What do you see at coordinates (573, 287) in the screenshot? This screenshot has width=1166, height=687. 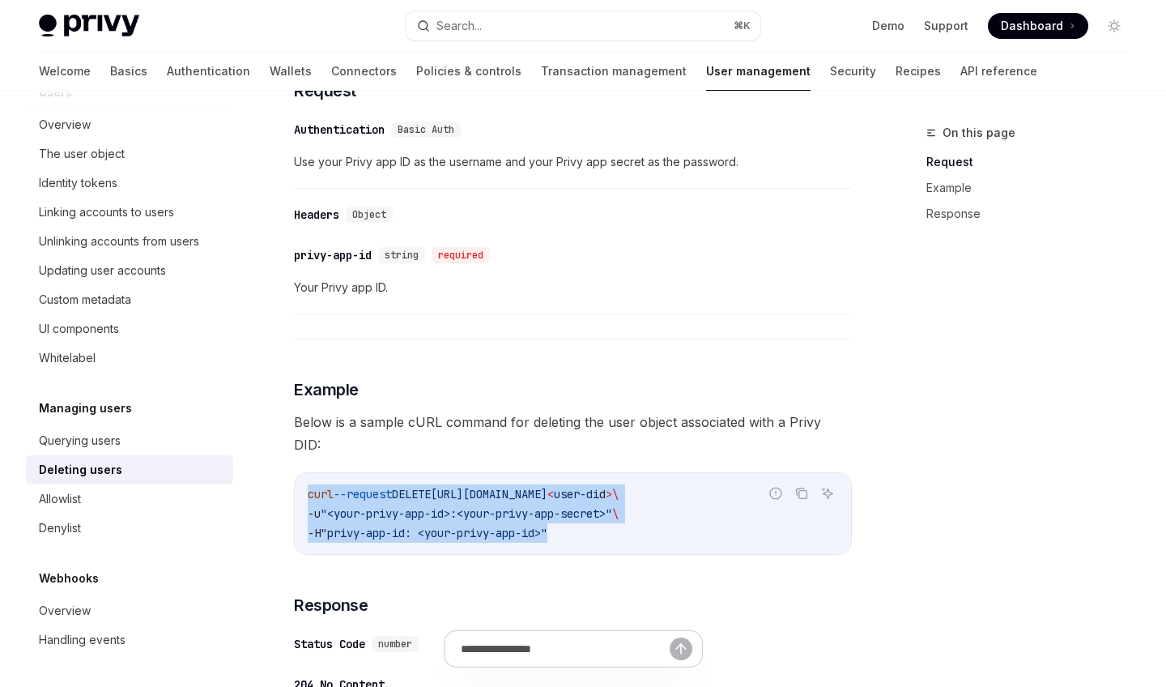 I see `span: Your Privy app ID.` at bounding box center [573, 287].